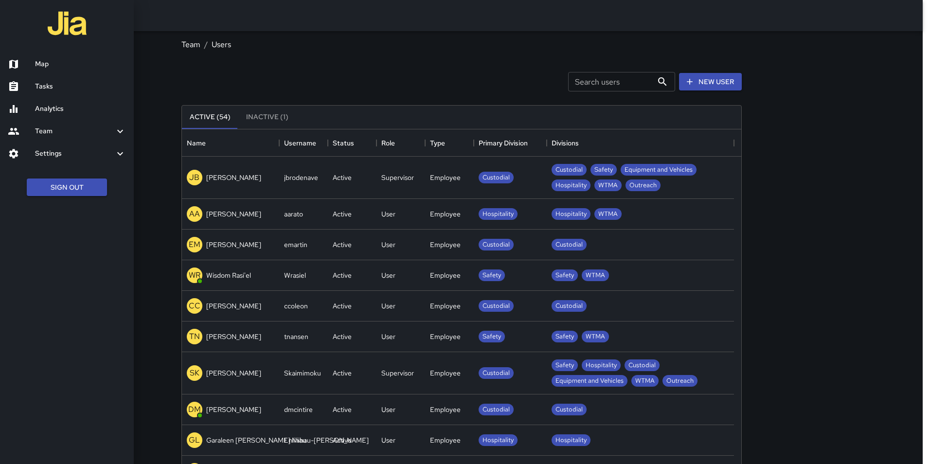  What do you see at coordinates (80, 87) in the screenshot?
I see `h6: Tasks` at bounding box center [80, 87].